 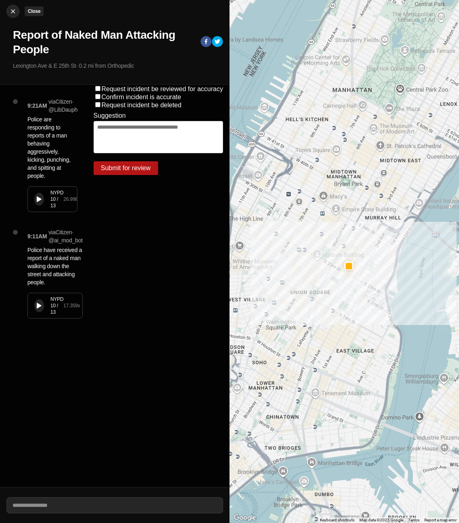 What do you see at coordinates (337, 520) in the screenshot?
I see `button: Keyboard shortcuts` at bounding box center [337, 520].